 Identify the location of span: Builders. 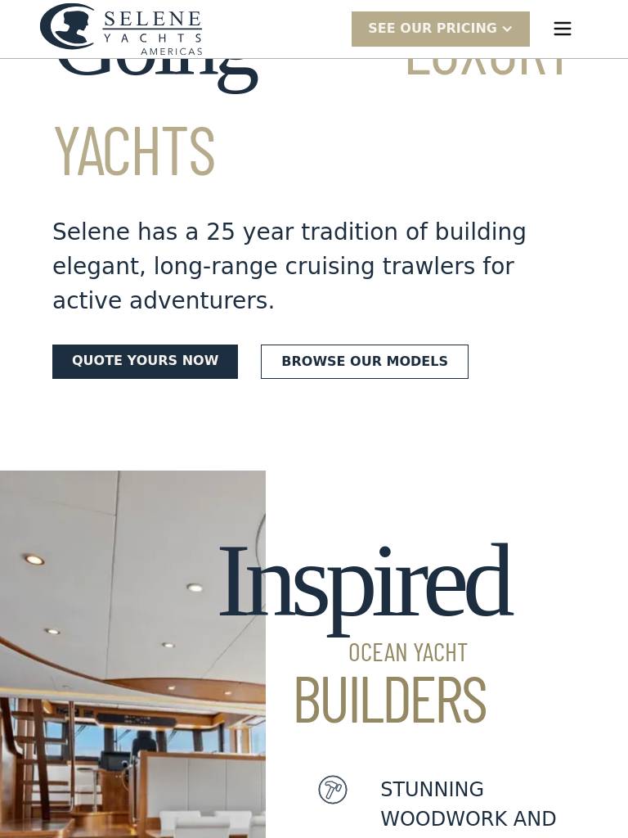
(362, 696).